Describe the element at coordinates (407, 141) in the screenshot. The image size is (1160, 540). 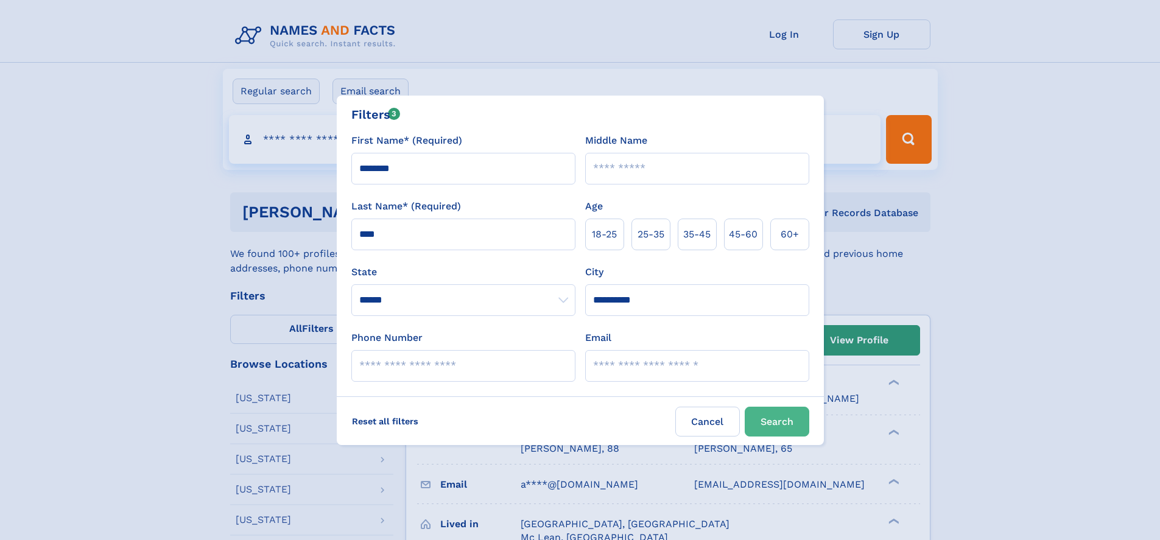
I see `label: First Name* (Required)` at that location.